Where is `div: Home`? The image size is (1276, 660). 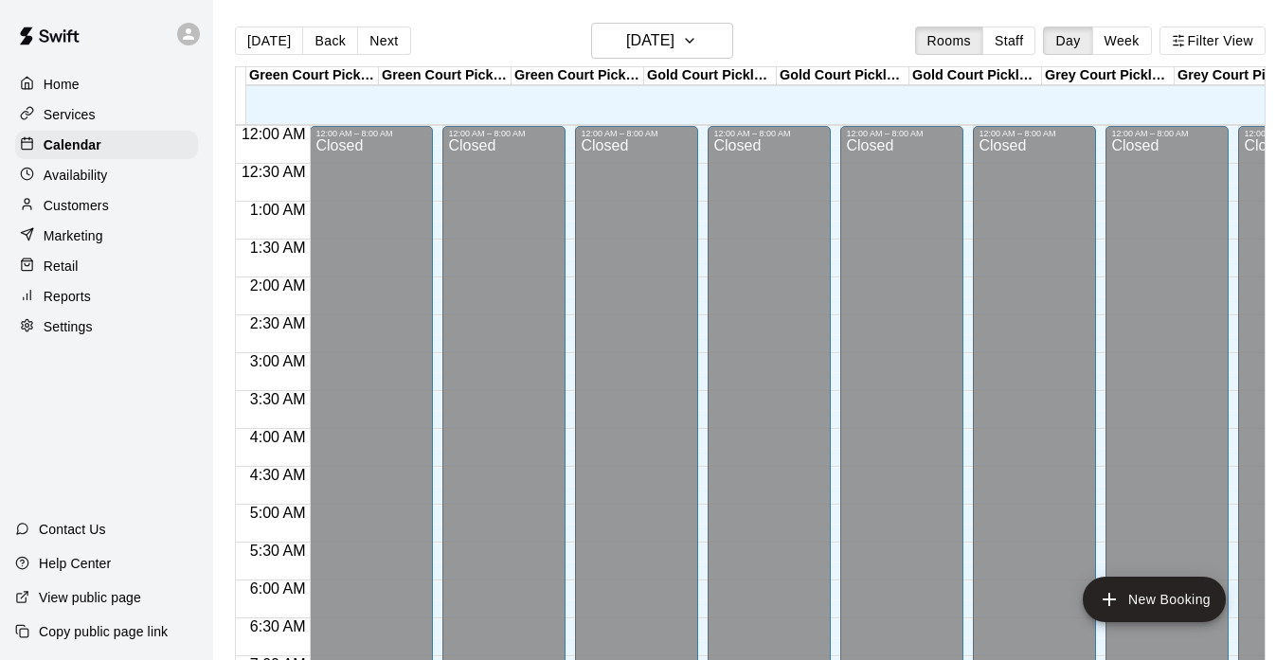 div: Home is located at coordinates (106, 84).